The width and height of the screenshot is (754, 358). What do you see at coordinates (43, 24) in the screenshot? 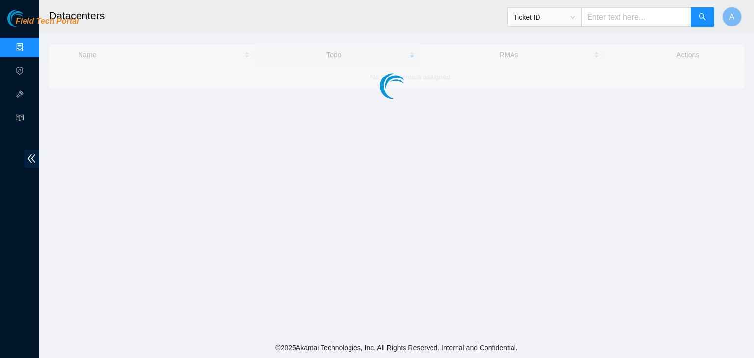
I see `a: Akamai TechnologiesField Tech Portal` at bounding box center [43, 24].